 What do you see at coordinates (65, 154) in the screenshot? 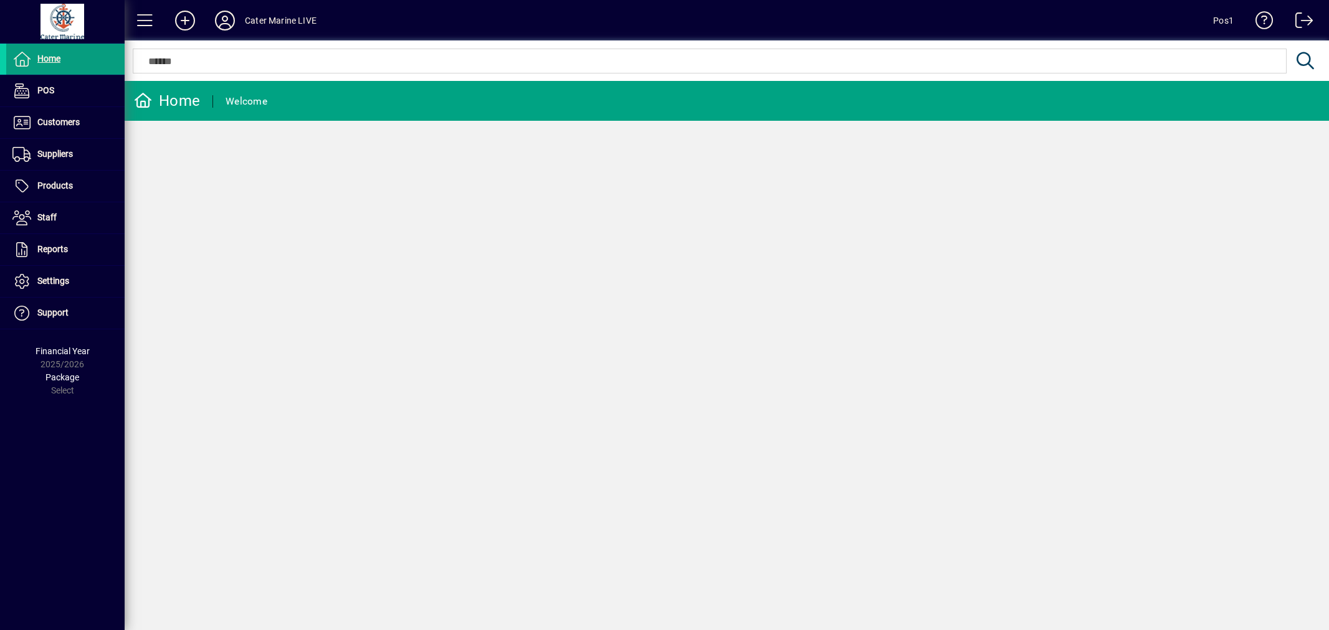
I see `a: Suppliers` at bounding box center [65, 154].